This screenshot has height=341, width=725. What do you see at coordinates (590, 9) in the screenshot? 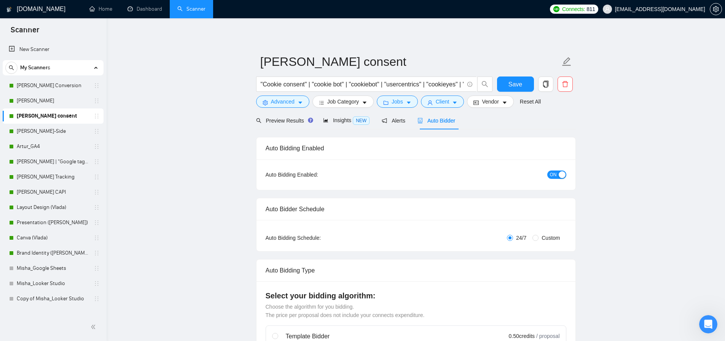
I see `span: 811` at bounding box center [590, 9].